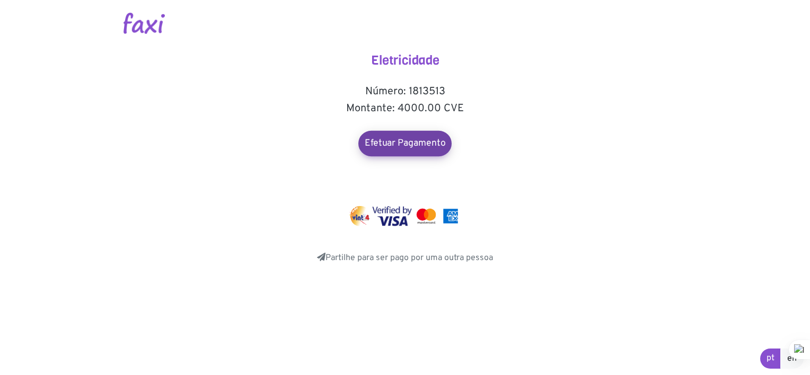  What do you see at coordinates (392, 216) in the screenshot?
I see `img: visa` at bounding box center [392, 216].